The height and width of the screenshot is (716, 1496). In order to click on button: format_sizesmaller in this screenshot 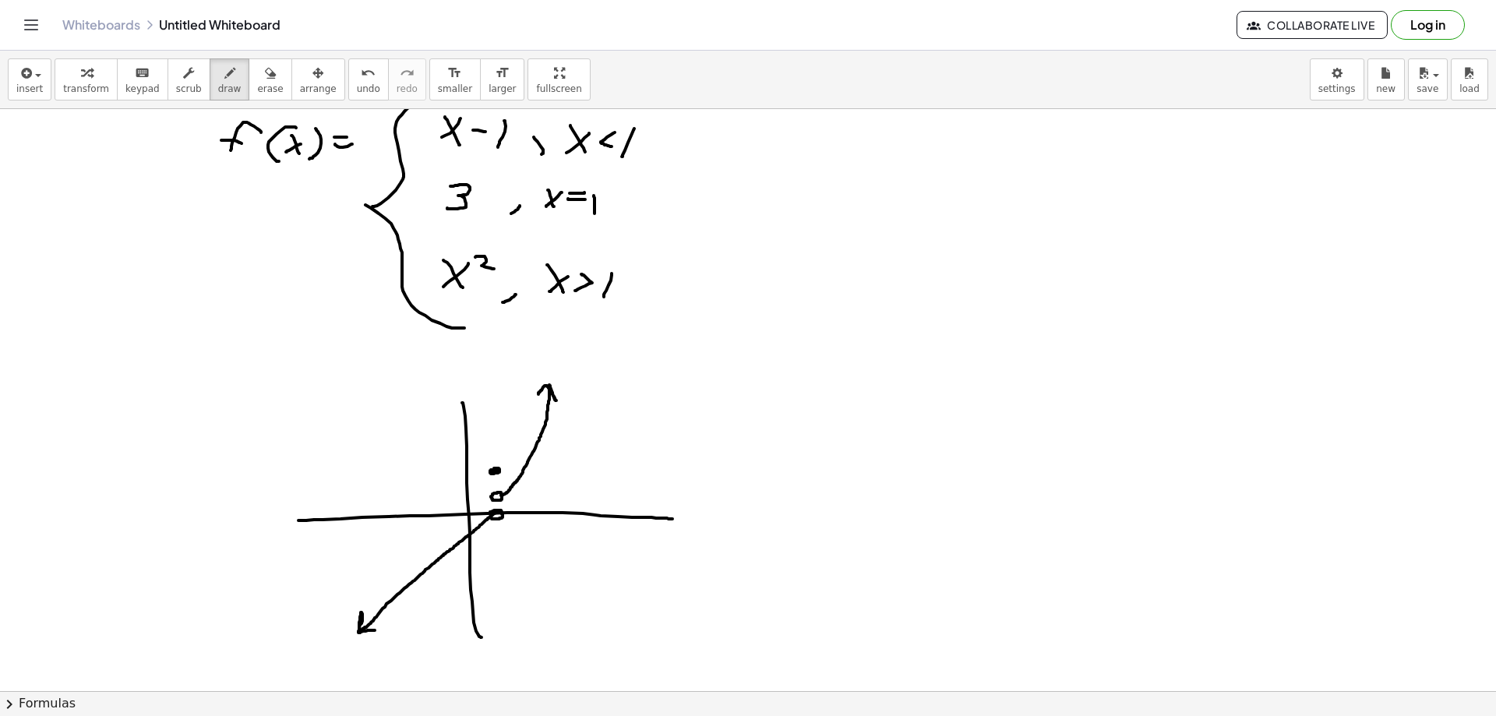, I will do `click(455, 79)`.